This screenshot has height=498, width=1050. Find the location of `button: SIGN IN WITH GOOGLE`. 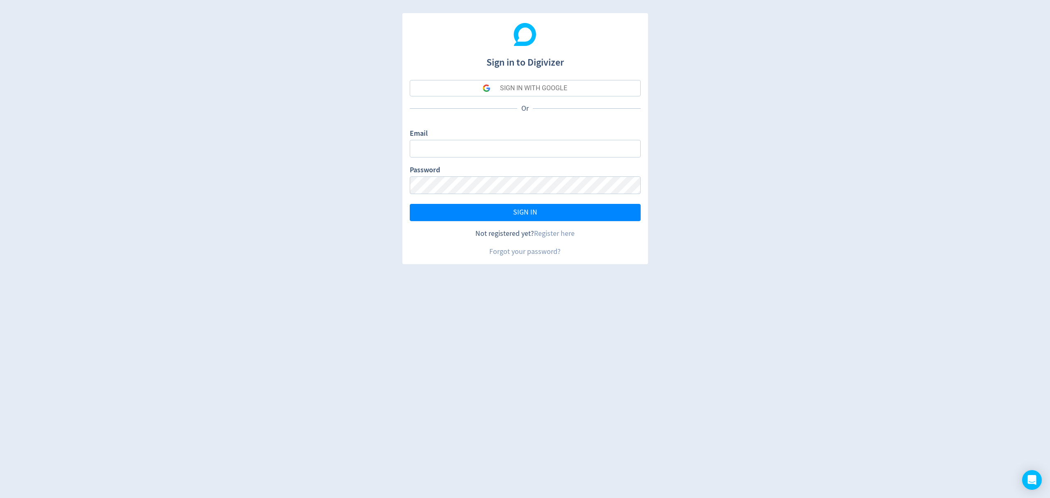

button: SIGN IN WITH GOOGLE is located at coordinates (525, 88).